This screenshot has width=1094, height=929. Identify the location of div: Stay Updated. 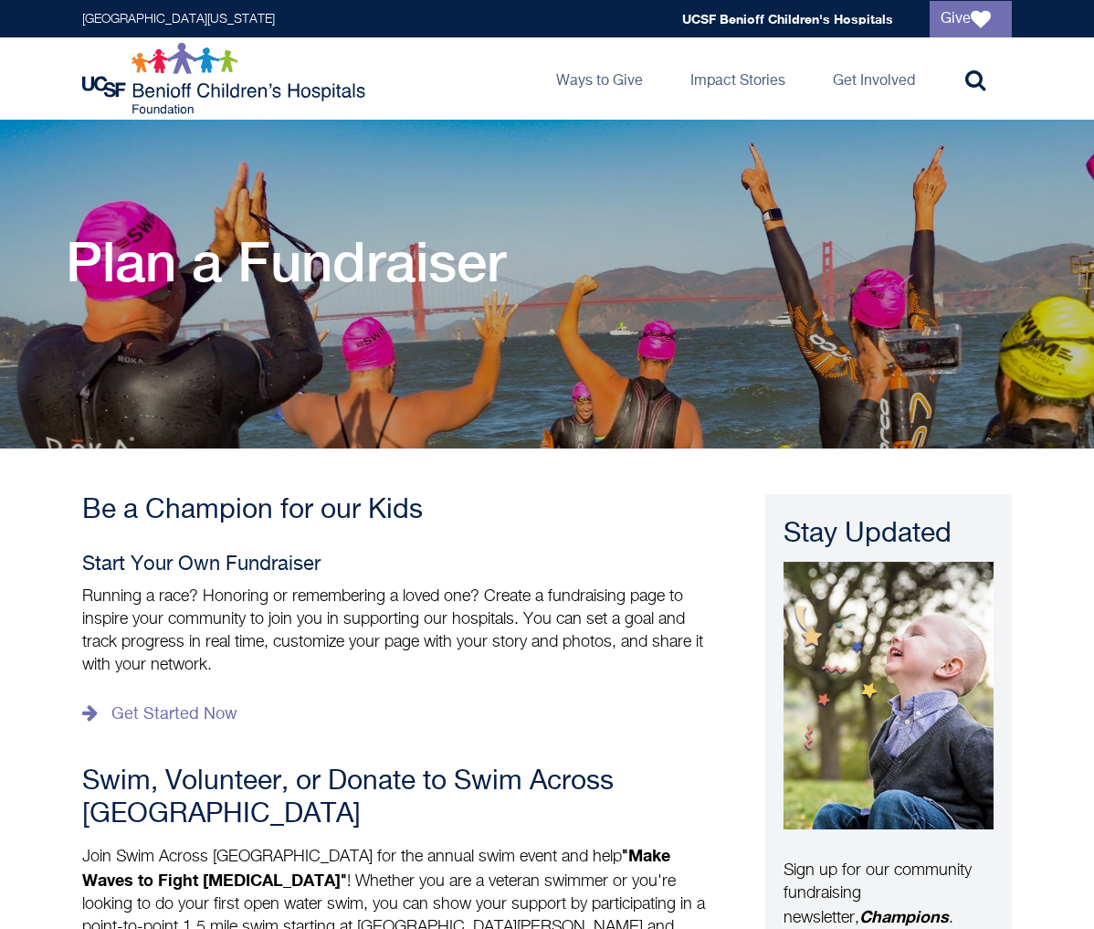
(889, 534).